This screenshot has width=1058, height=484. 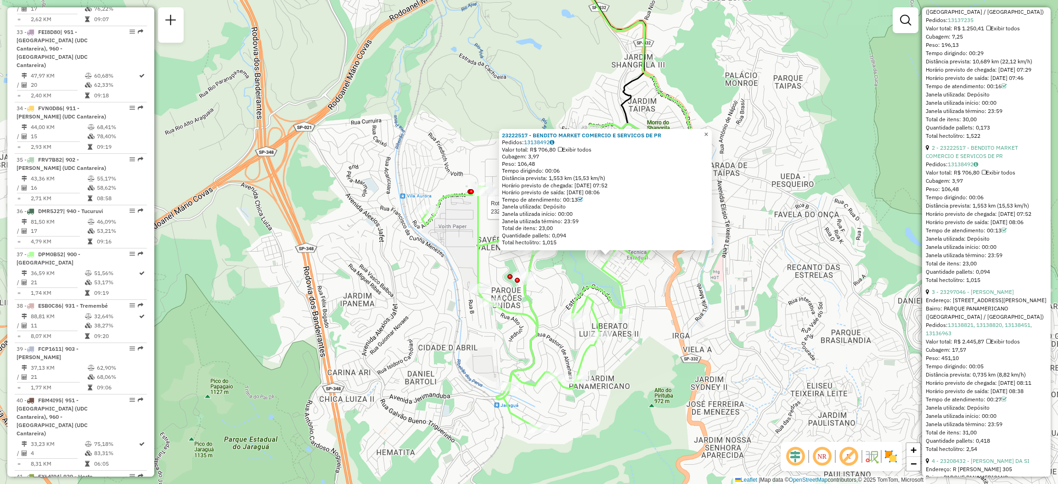 What do you see at coordinates (987, 119) in the screenshot?
I see `div: Total de itens: 30,00` at bounding box center [987, 119].